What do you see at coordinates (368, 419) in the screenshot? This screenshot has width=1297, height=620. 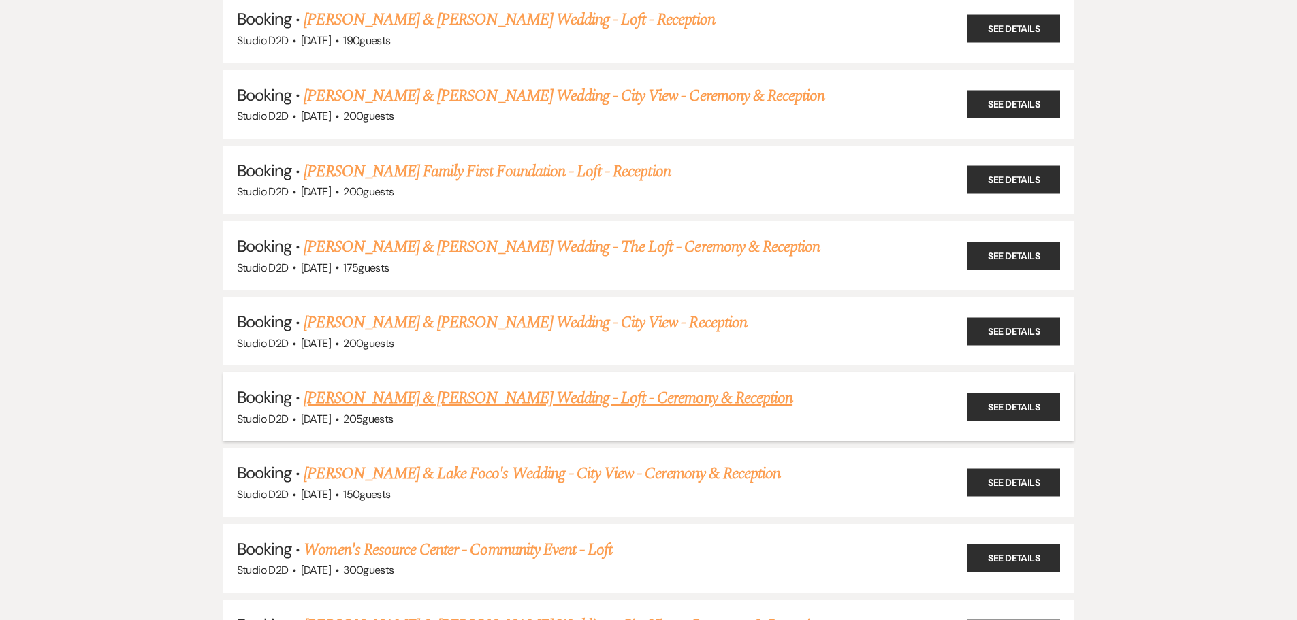 I see `span: 205 guests` at bounding box center [368, 419].